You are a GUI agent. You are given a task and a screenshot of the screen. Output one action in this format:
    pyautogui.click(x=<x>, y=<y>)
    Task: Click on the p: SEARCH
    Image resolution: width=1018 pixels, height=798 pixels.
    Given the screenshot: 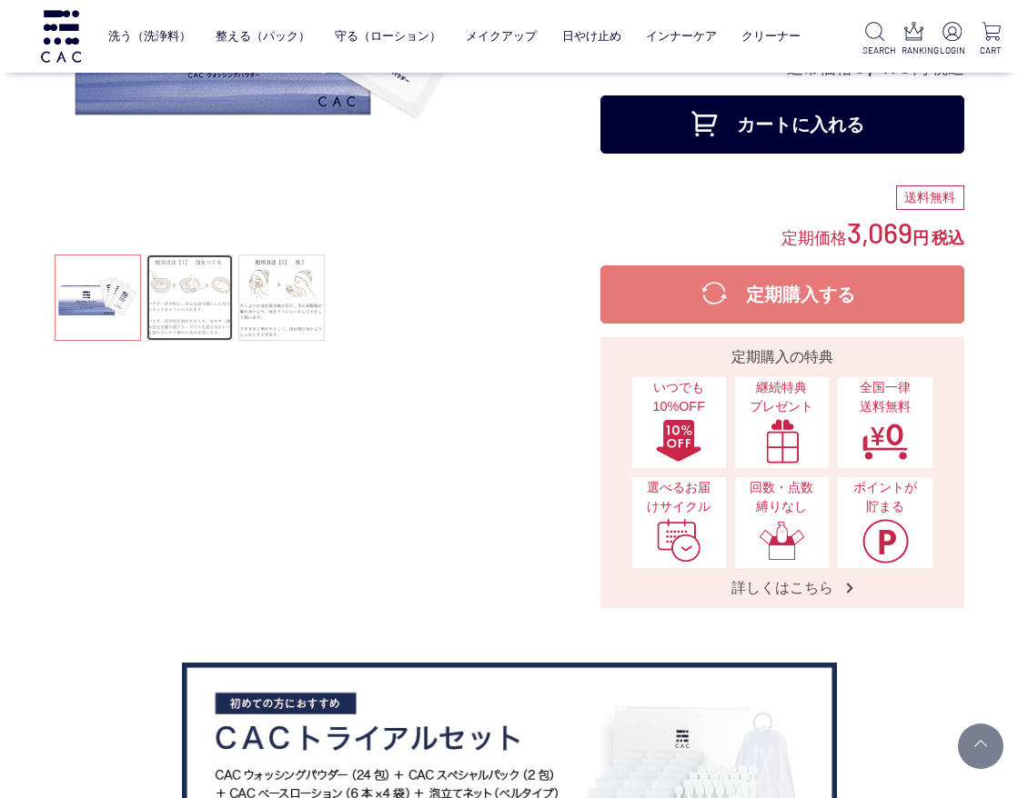 What is the action you would take?
    pyautogui.click(x=874, y=50)
    